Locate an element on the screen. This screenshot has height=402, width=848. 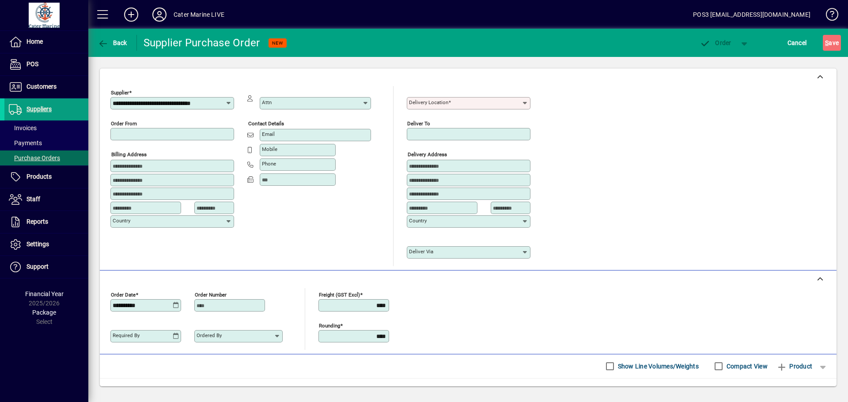
span: NEW is located at coordinates (277, 43).